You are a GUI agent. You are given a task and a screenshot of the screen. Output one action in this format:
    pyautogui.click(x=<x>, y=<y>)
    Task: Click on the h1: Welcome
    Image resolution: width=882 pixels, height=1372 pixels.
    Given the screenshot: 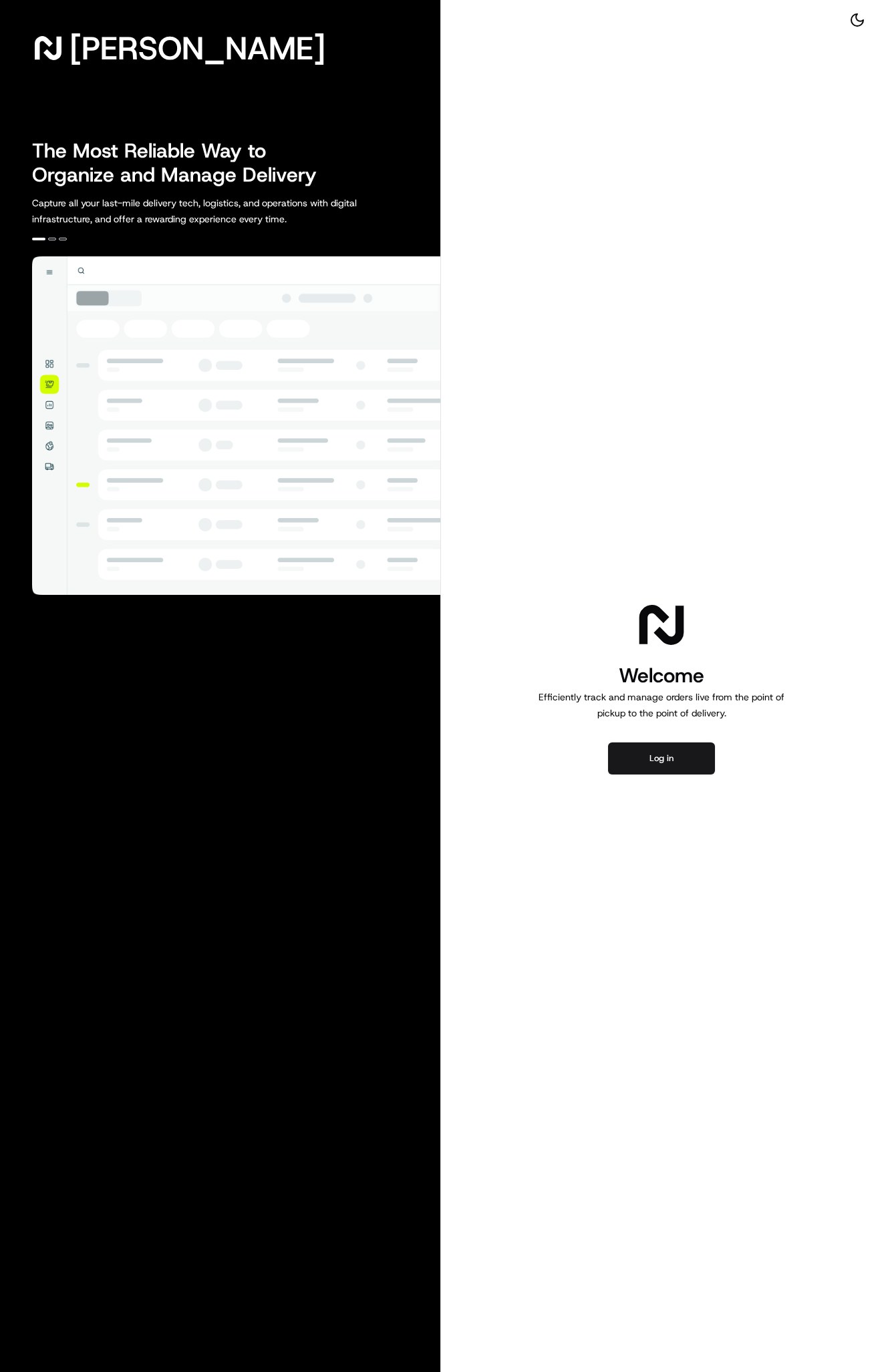 What is the action you would take?
    pyautogui.click(x=662, y=676)
    